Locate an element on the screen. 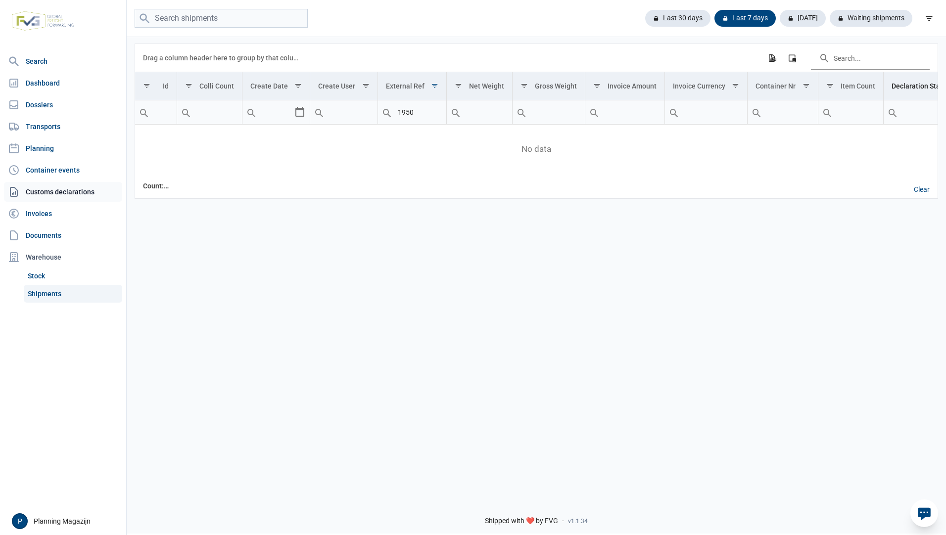 This screenshot has width=946, height=535. div: Container Nr is located at coordinates (775, 86).